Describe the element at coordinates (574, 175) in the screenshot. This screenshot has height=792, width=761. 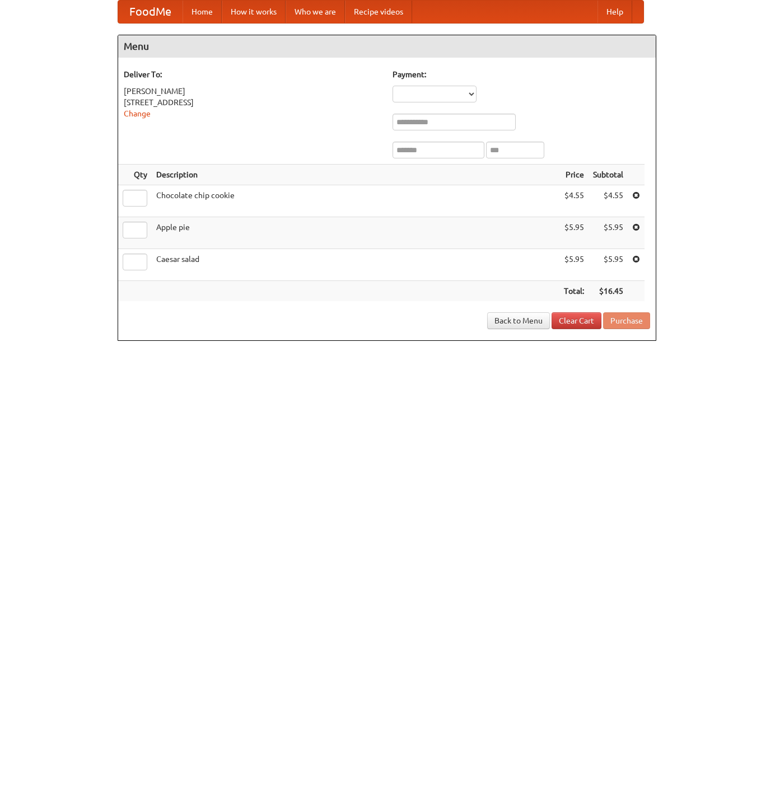
I see `th: Price` at that location.